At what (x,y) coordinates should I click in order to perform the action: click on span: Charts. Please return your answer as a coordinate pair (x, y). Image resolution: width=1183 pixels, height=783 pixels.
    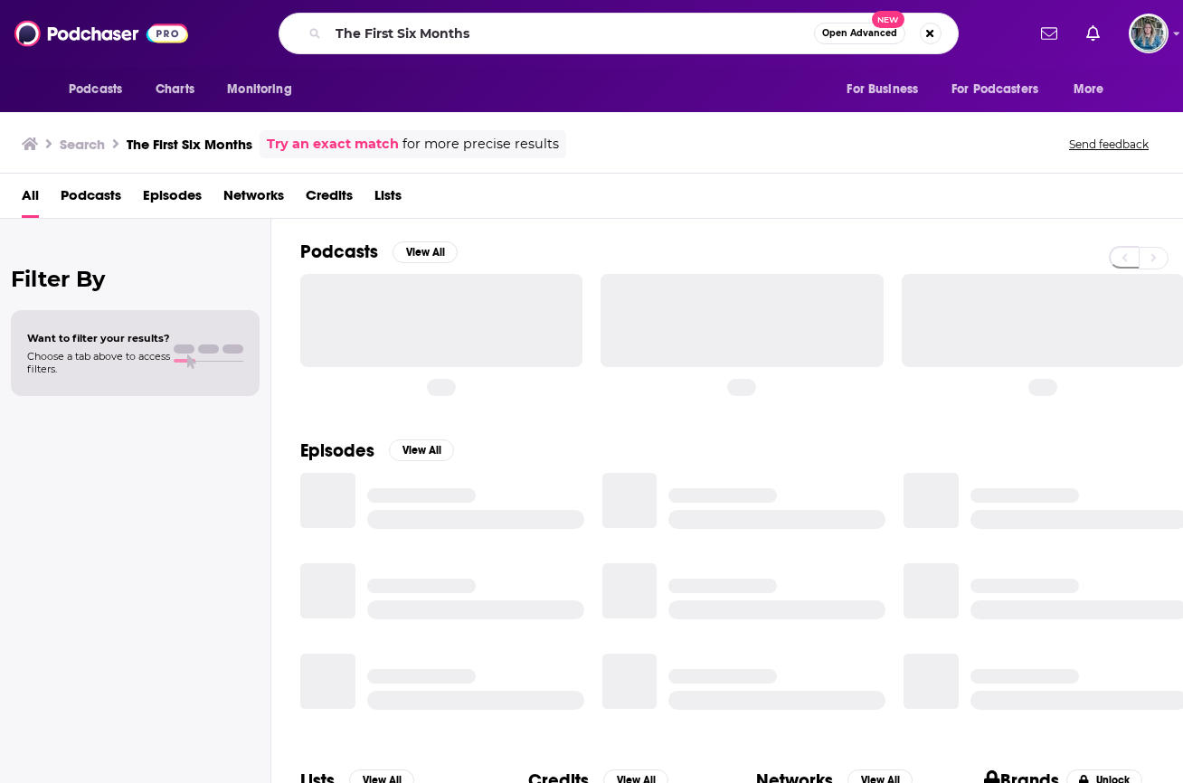
    Looking at the image, I should click on (175, 90).